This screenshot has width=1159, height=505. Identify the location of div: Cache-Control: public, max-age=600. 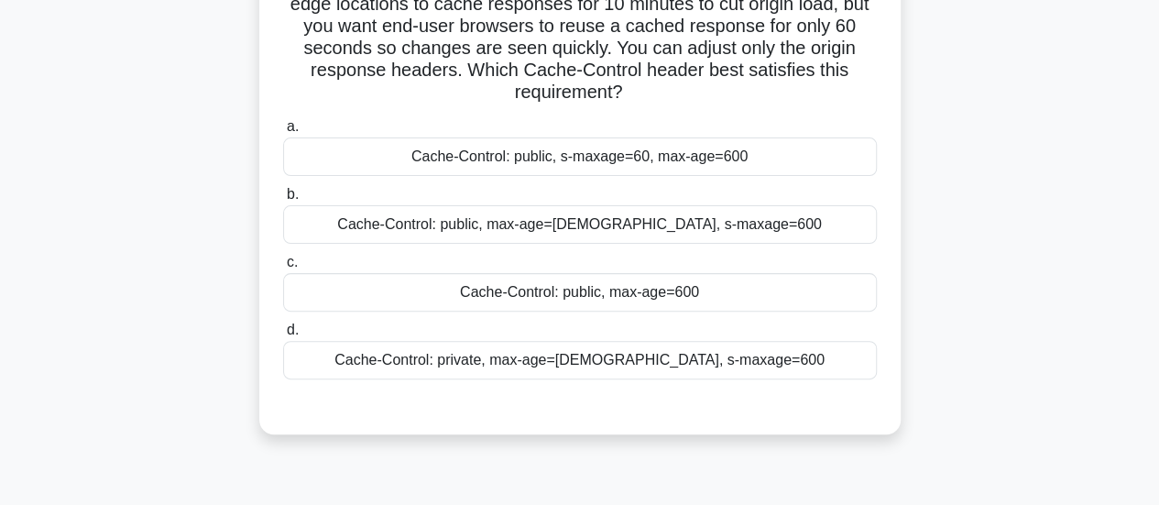
(580, 292).